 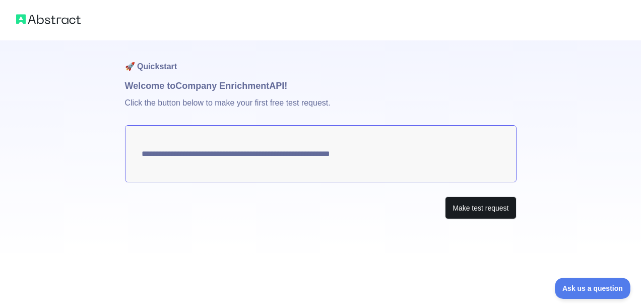 What do you see at coordinates (321, 59) in the screenshot?
I see `h1: 🚀 Quickstart` at bounding box center [321, 59].